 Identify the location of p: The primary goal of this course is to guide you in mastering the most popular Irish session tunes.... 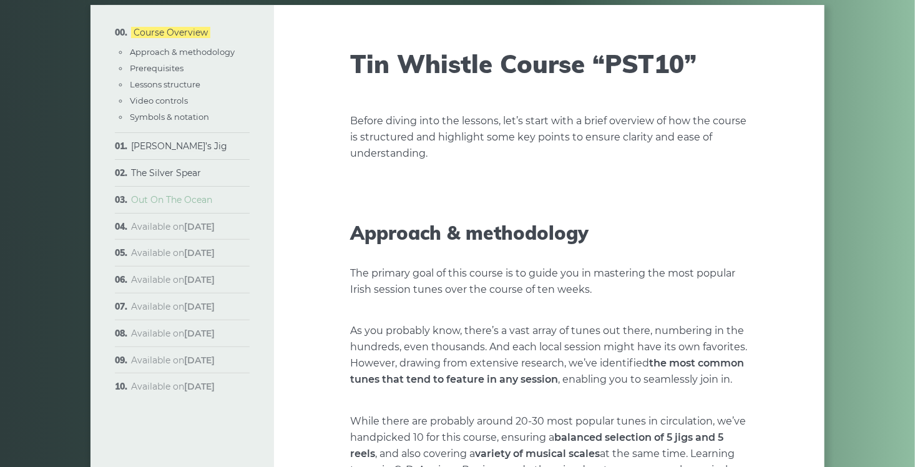
(549, 282).